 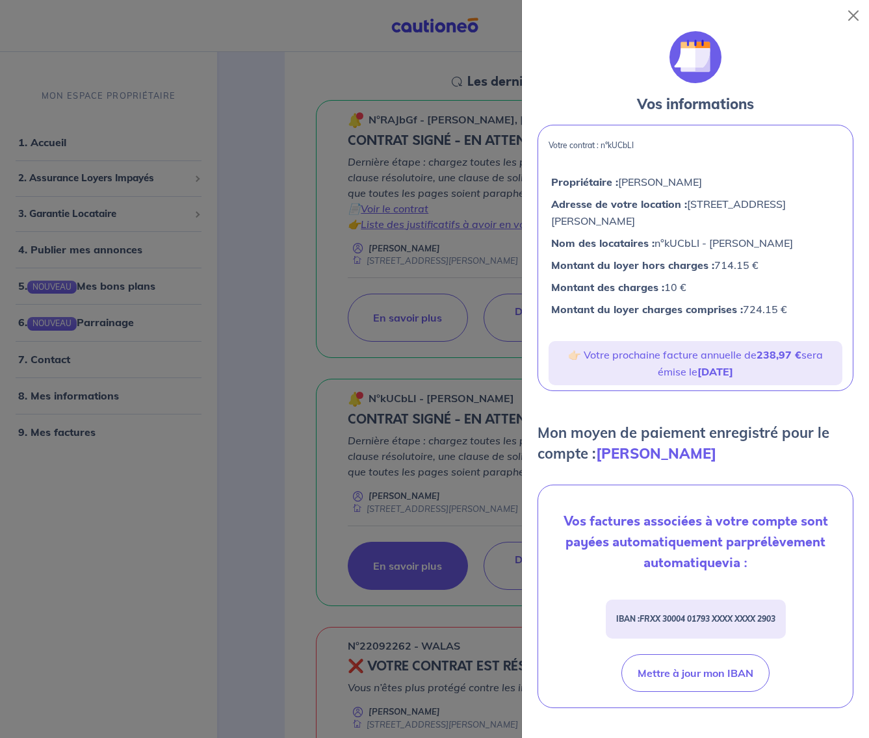 I want to click on p: 10 €, so click(x=695, y=287).